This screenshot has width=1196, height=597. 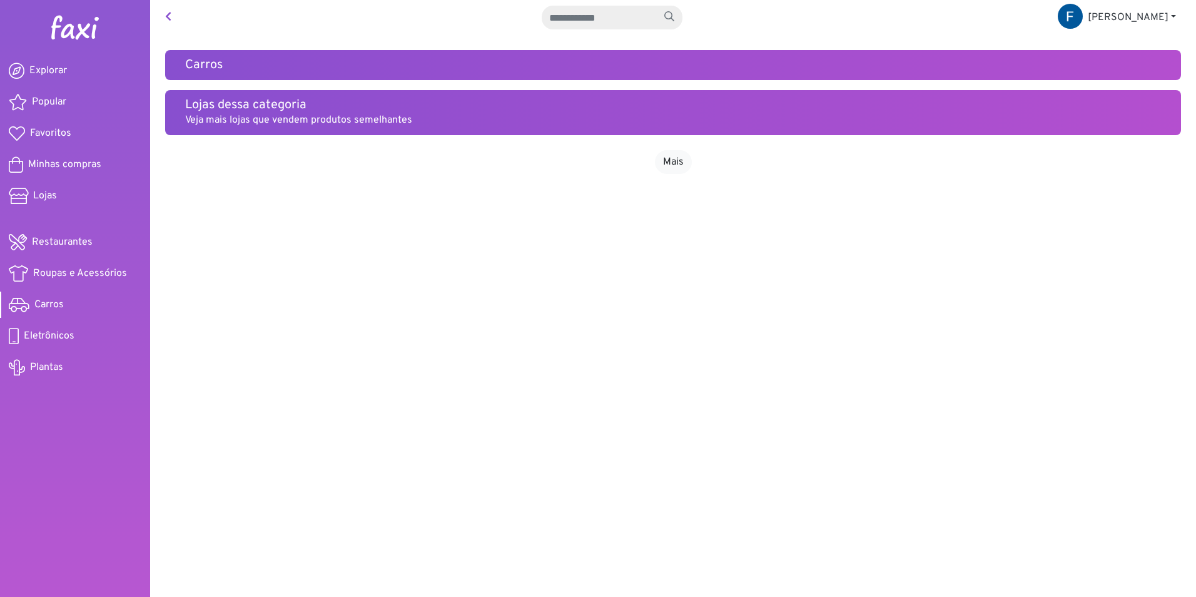 I want to click on span: Carros, so click(x=49, y=305).